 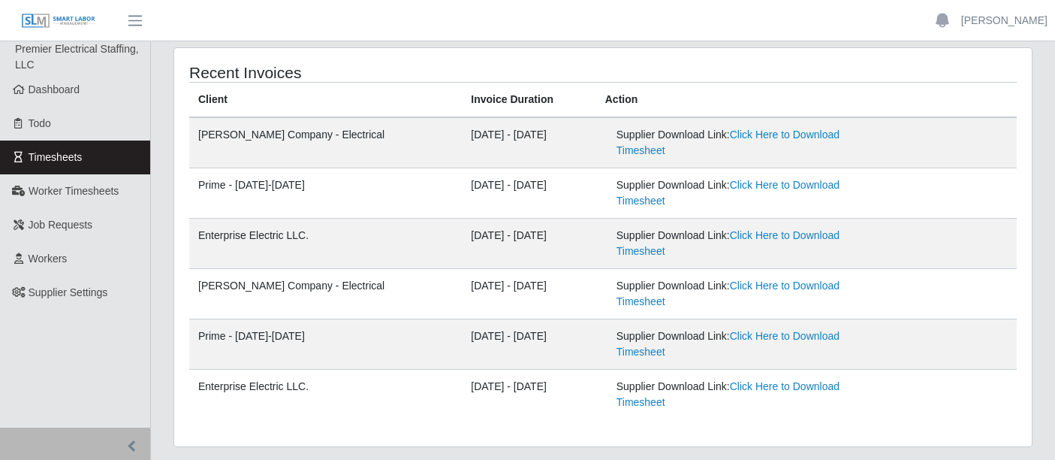 What do you see at coordinates (40, 123) in the screenshot?
I see `span: Todo` at bounding box center [40, 123].